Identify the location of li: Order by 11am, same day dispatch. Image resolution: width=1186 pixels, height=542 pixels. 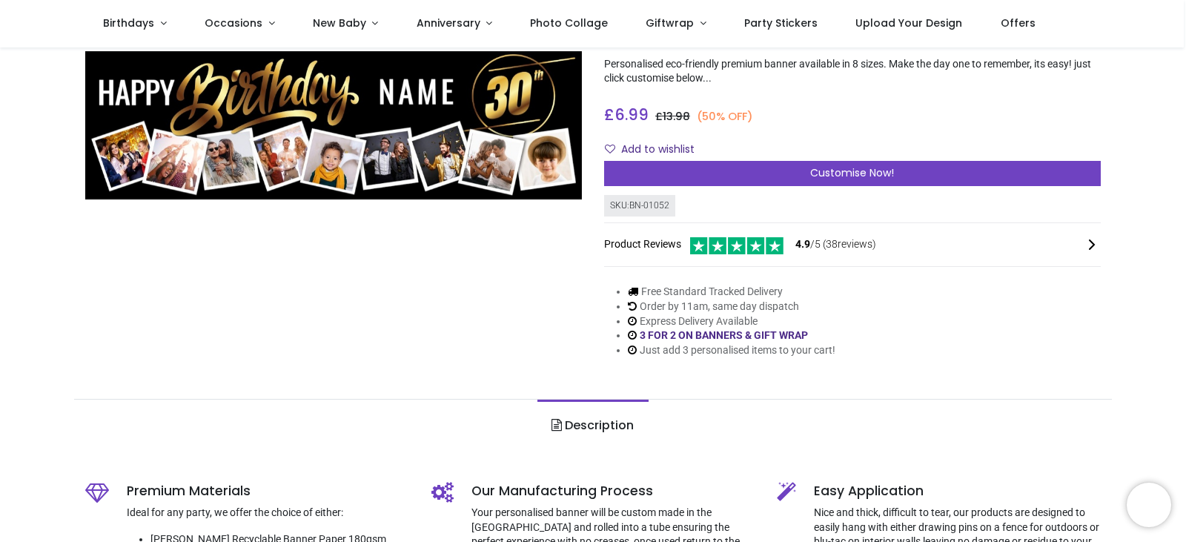
(732, 307).